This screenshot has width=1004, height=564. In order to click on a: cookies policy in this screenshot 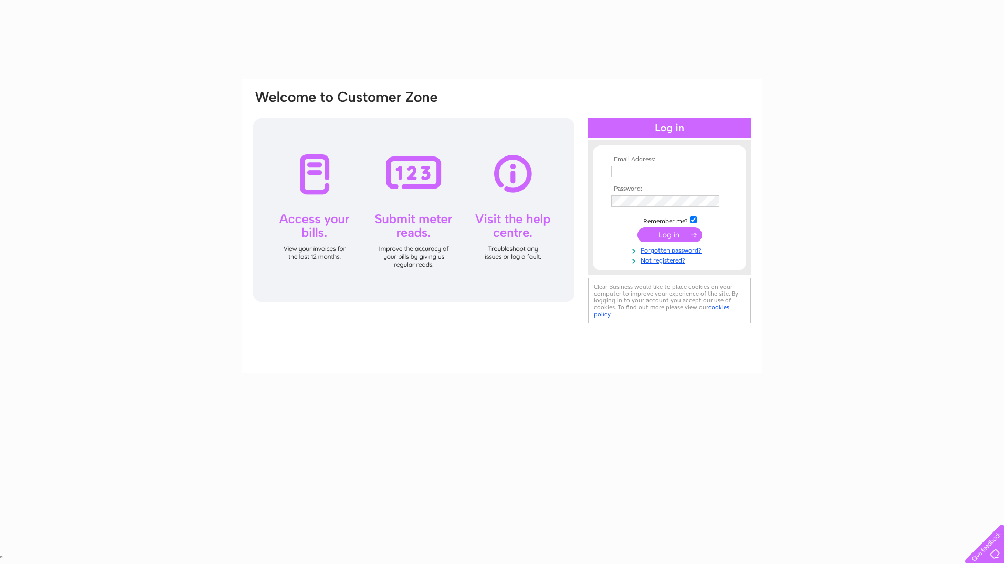, I will do `click(662, 310)`.